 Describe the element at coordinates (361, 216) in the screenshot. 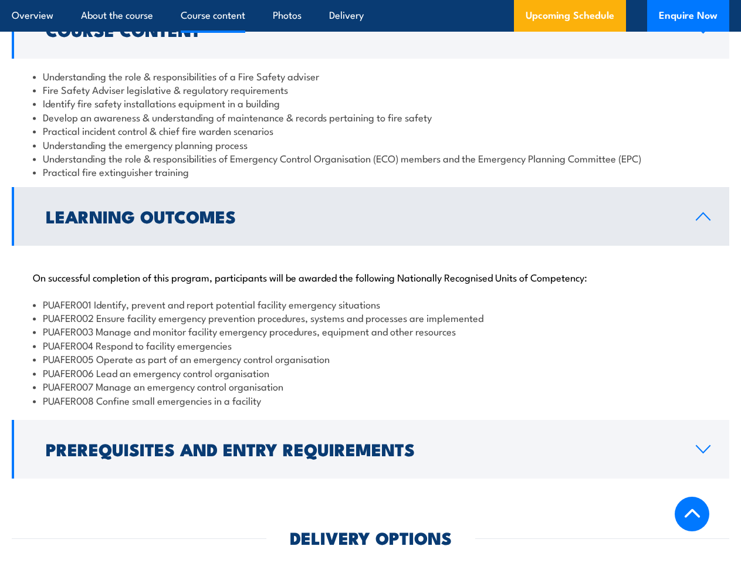

I see `h2: Learning Outcomes` at that location.